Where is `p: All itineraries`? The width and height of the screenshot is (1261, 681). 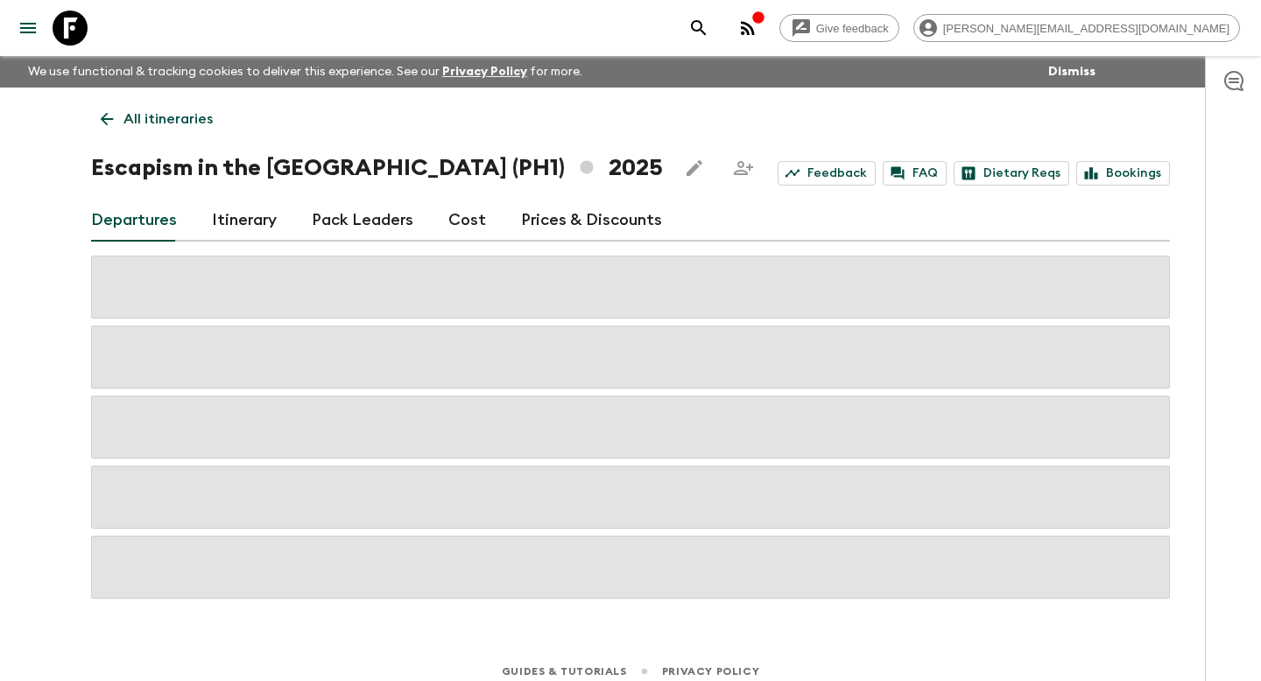 p: All itineraries is located at coordinates (168, 119).